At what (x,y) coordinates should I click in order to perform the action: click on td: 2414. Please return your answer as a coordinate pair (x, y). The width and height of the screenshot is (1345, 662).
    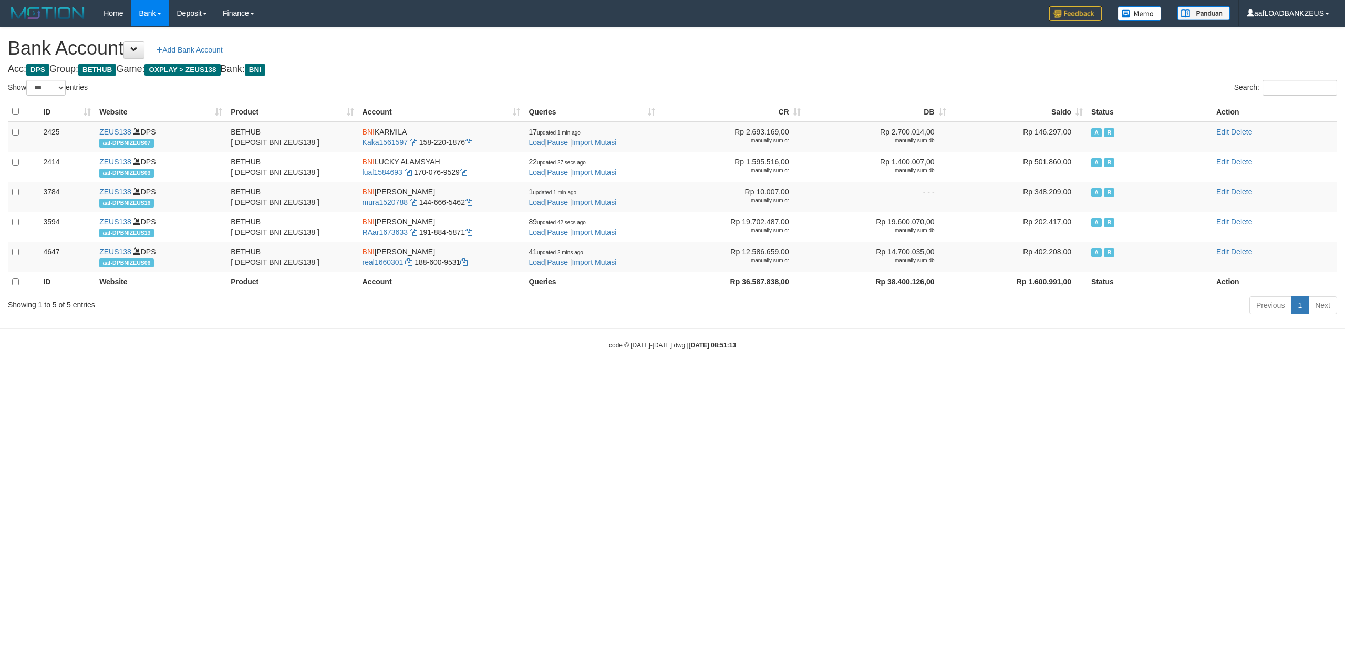
    Looking at the image, I should click on (67, 167).